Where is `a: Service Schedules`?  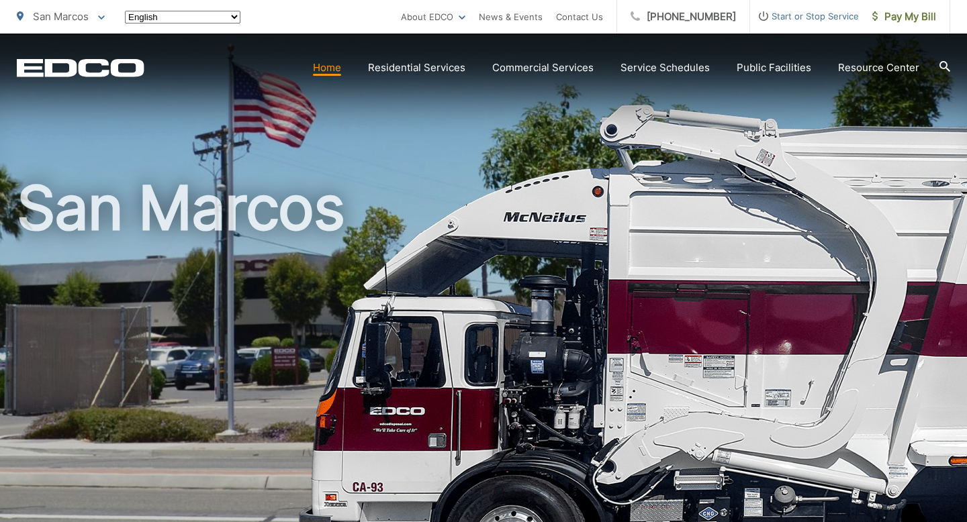 a: Service Schedules is located at coordinates (665, 68).